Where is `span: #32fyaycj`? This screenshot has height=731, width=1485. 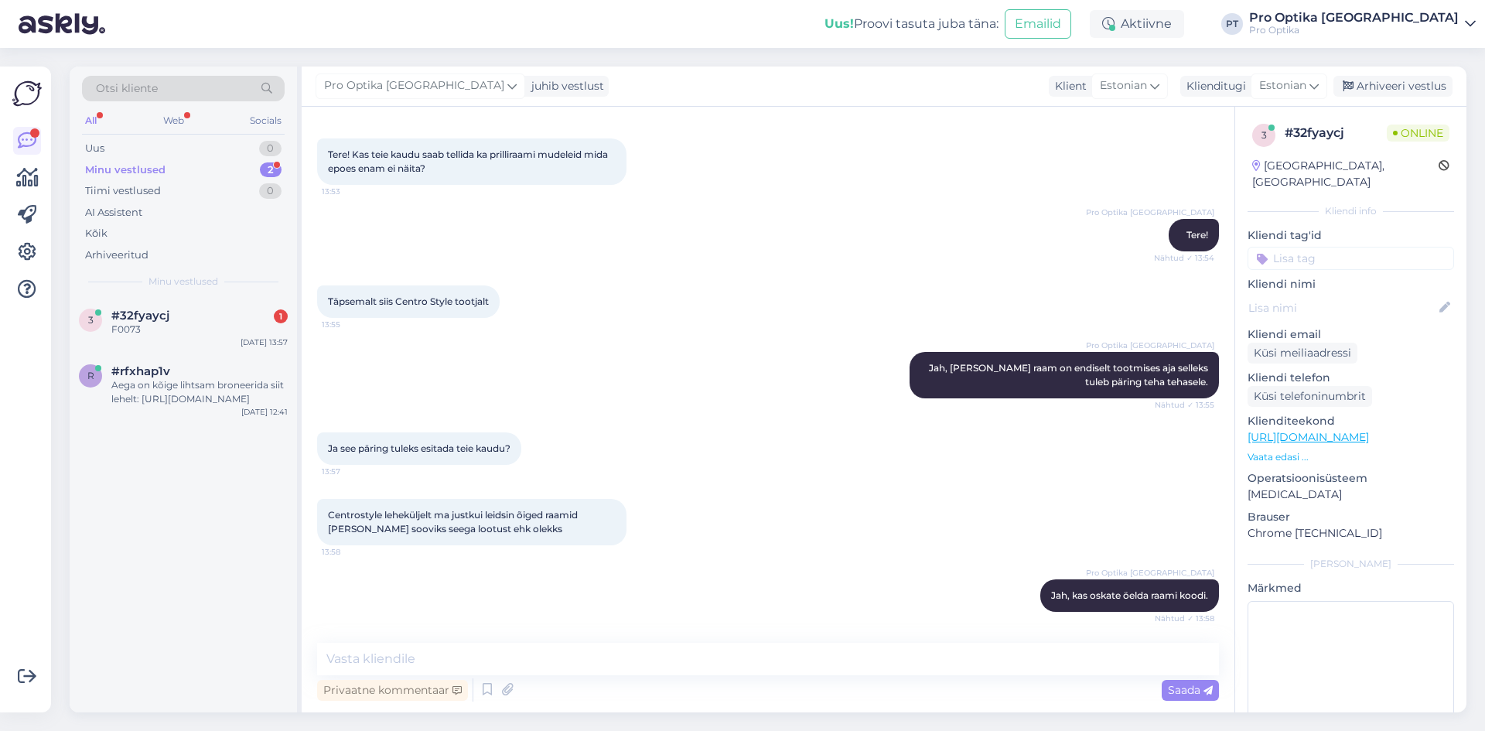
span: #32fyaycj is located at coordinates (140, 316).